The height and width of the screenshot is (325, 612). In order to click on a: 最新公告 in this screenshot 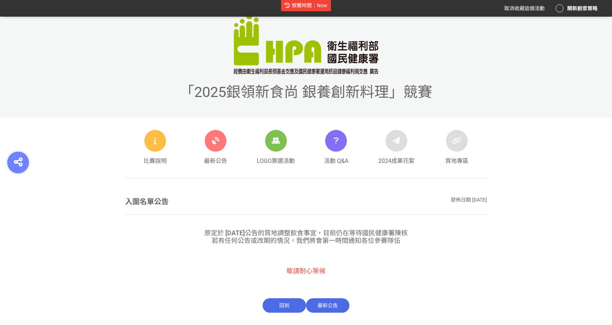, I will do `click(216, 148)`.